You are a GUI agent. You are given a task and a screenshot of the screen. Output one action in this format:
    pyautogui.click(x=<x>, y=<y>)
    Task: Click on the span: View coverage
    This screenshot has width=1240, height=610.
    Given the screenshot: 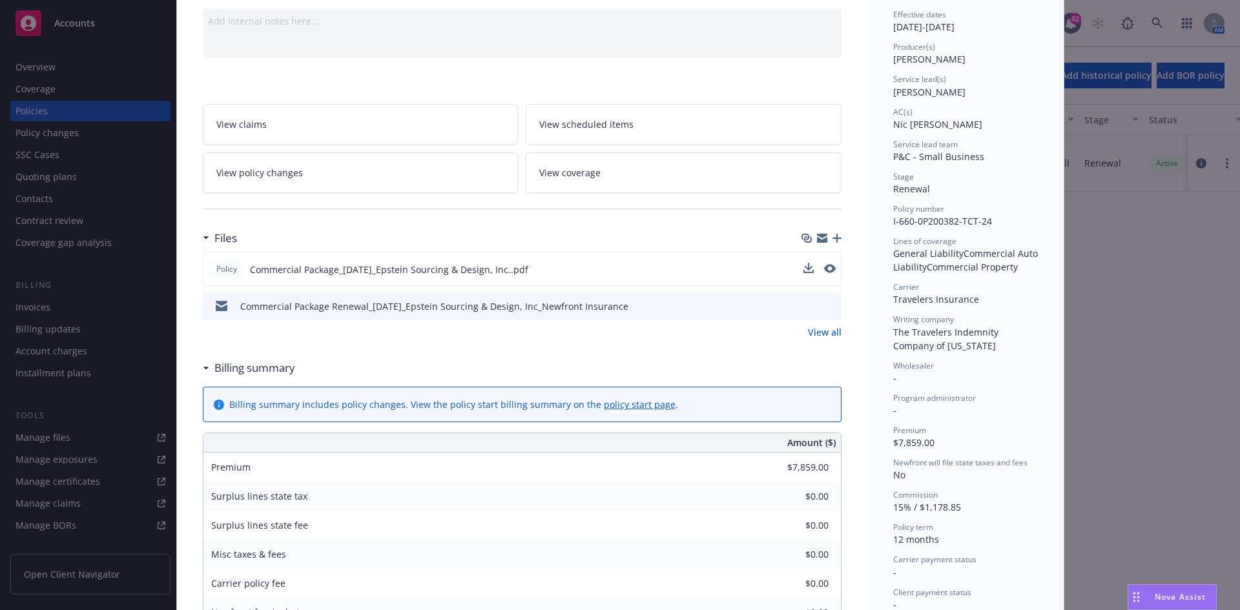 What is the action you would take?
    pyautogui.click(x=569, y=172)
    